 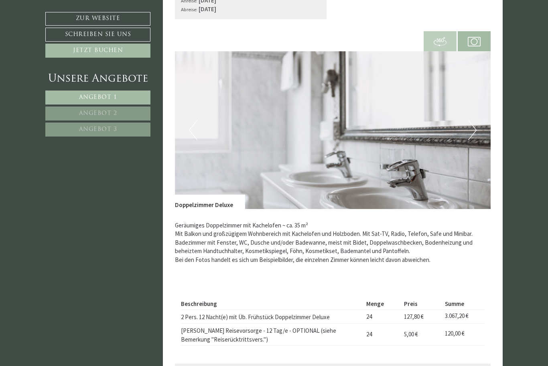 I want to click on div: Guten Tag, wie können wir Ihnen helfen?, so click(x=62, y=32).